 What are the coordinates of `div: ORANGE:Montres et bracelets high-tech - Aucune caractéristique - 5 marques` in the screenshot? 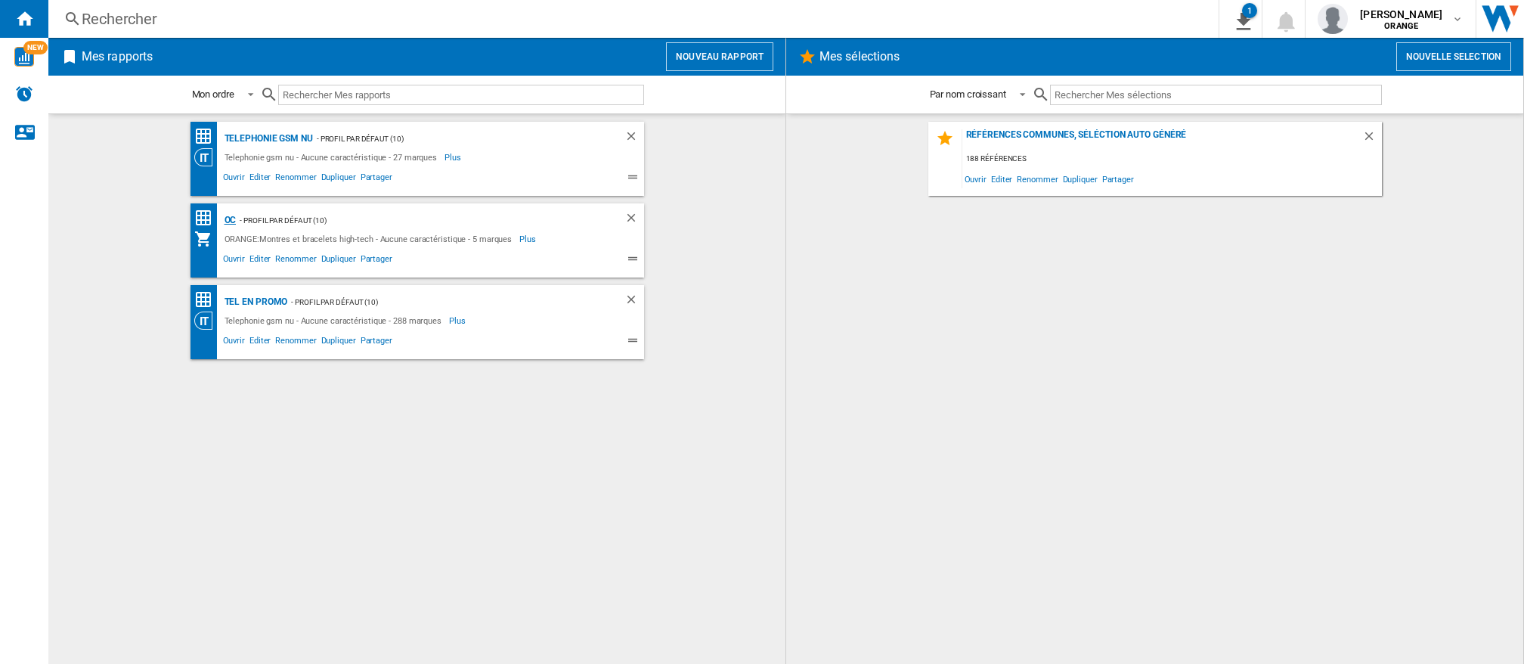 It's located at (370, 239).